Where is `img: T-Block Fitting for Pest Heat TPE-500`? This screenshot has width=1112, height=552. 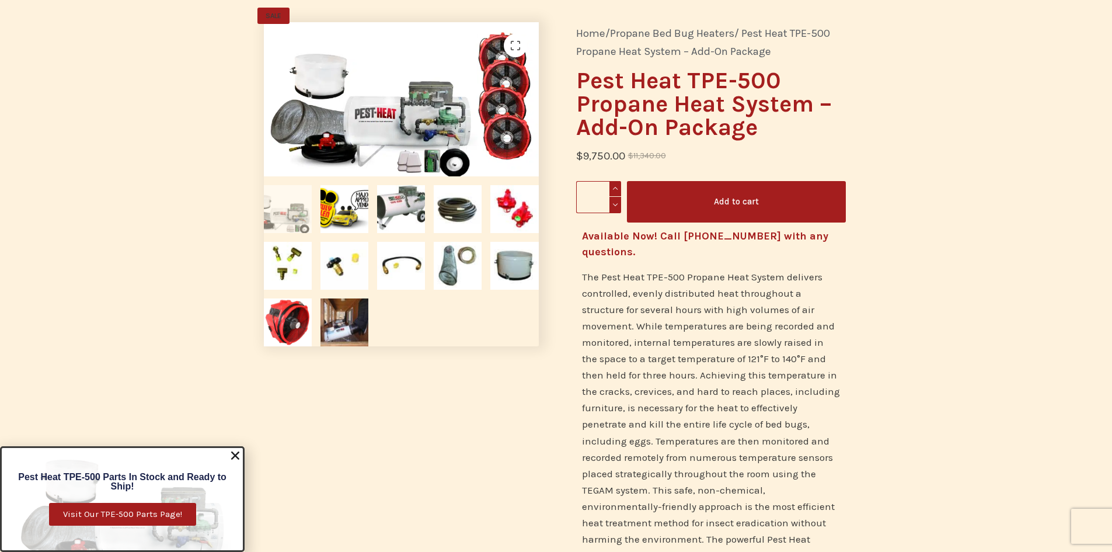 img: T-Block Fitting for Pest Heat TPE-500 is located at coordinates (288, 266).